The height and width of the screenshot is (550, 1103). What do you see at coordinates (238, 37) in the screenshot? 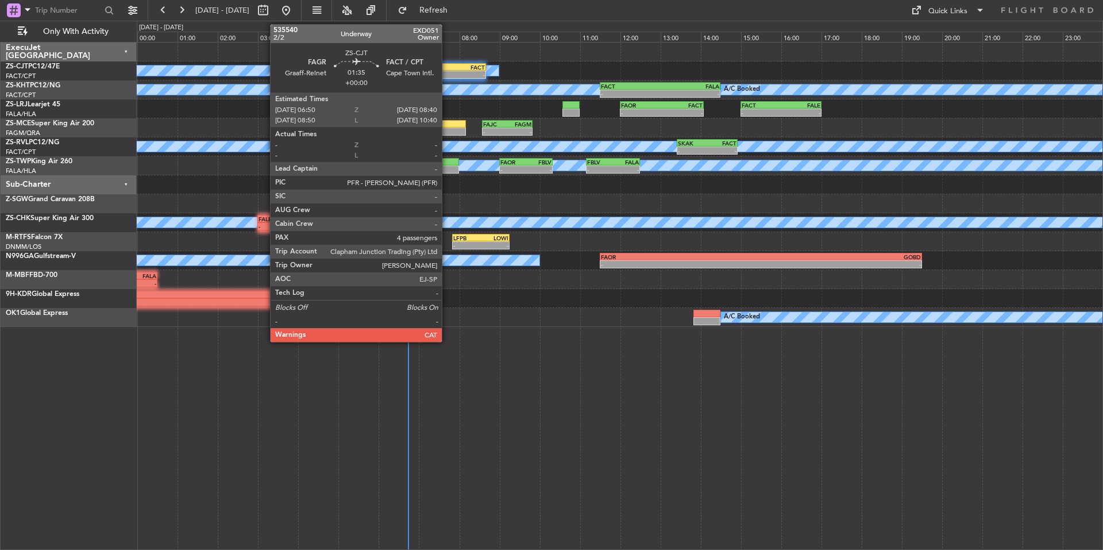
I see `div: 02:00` at bounding box center [238, 37].